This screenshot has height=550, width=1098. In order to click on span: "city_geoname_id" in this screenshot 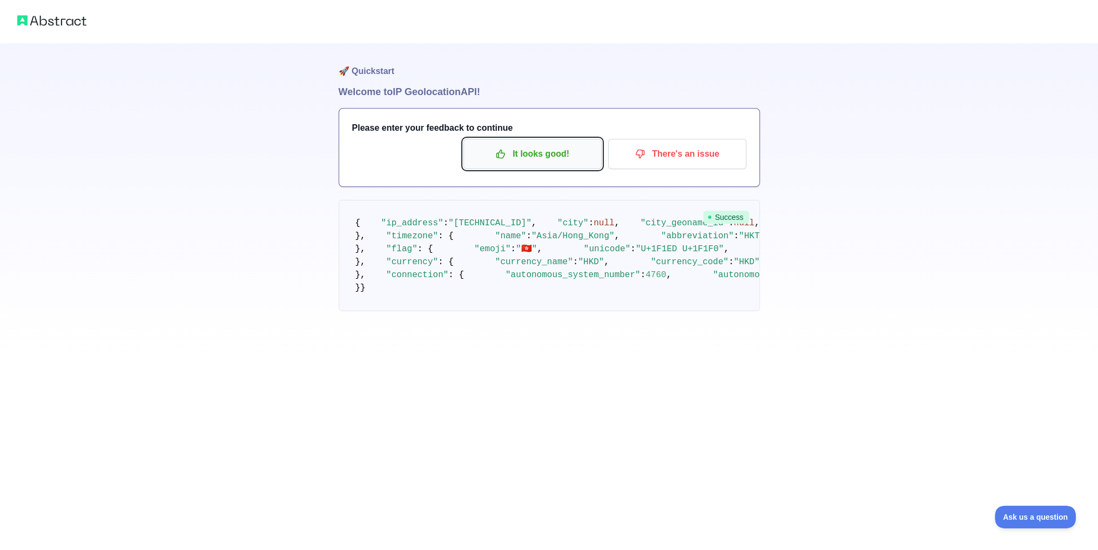, I will do `click(685, 223)`.